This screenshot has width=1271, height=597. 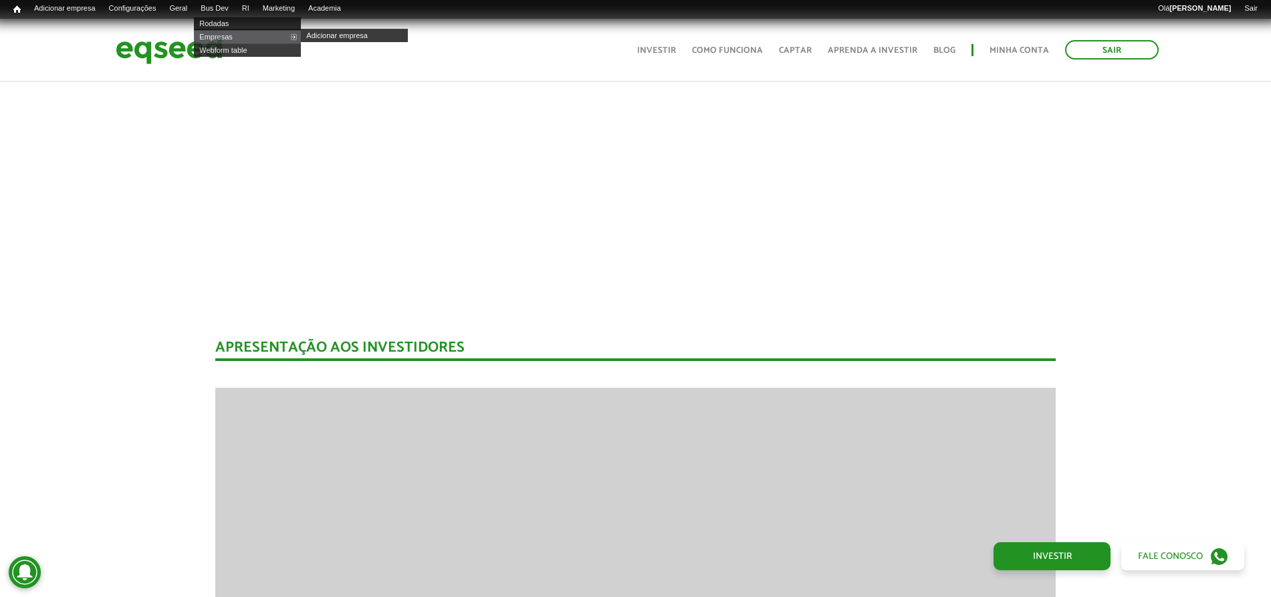 What do you see at coordinates (635, 350) in the screenshot?
I see `div: Apresentação aos investidores` at bounding box center [635, 350].